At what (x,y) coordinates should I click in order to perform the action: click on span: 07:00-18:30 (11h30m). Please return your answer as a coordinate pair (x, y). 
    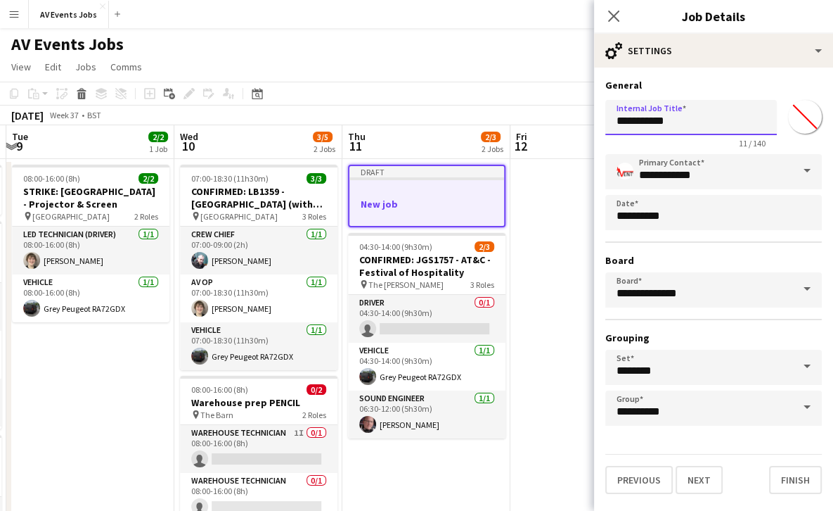
    Looking at the image, I should click on (230, 178).